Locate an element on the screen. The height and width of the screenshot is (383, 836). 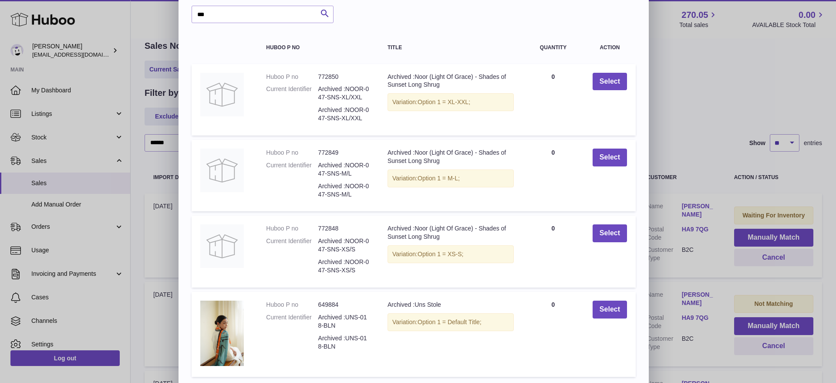
span: Option 1 = XL-XXL; is located at coordinates (444, 102).